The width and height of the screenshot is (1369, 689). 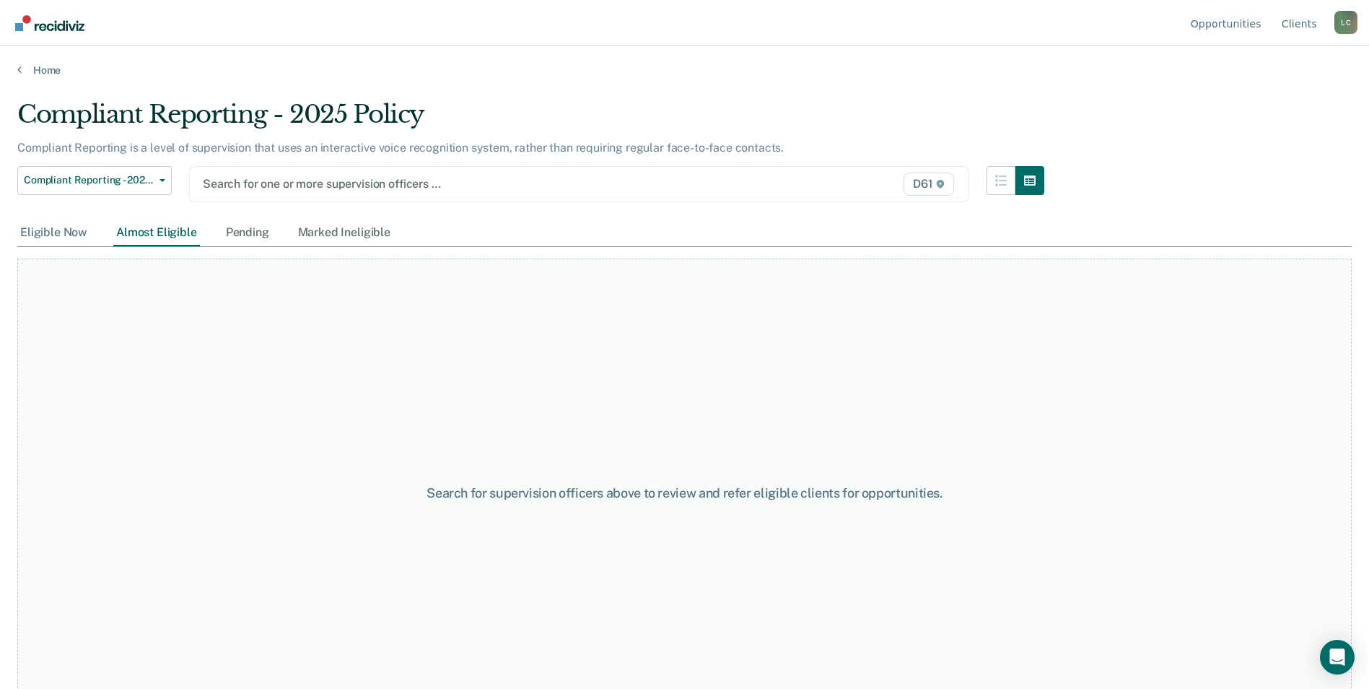 What do you see at coordinates (50, 23) in the screenshot?
I see `img: Recidiviz` at bounding box center [50, 23].